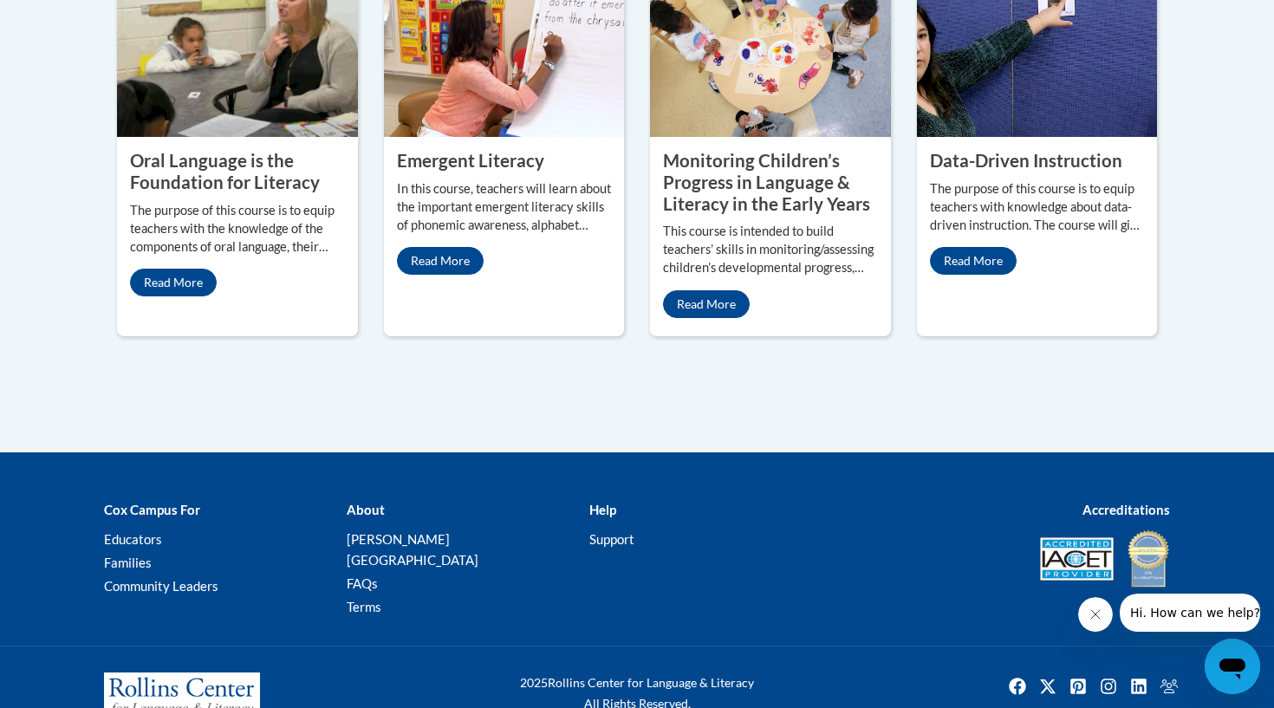  What do you see at coordinates (1048, 686) in the screenshot?
I see `img: Twitter icon` at bounding box center [1048, 686].